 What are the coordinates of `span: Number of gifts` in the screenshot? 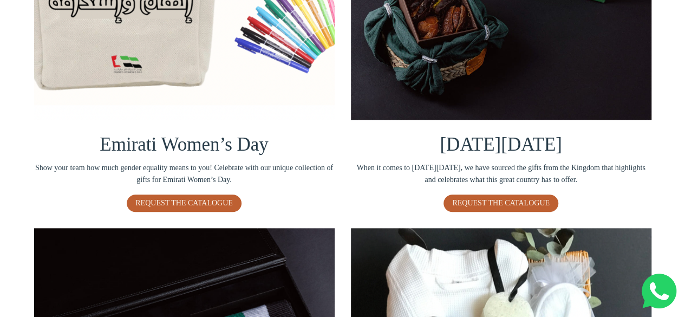 It's located at (334, 94).